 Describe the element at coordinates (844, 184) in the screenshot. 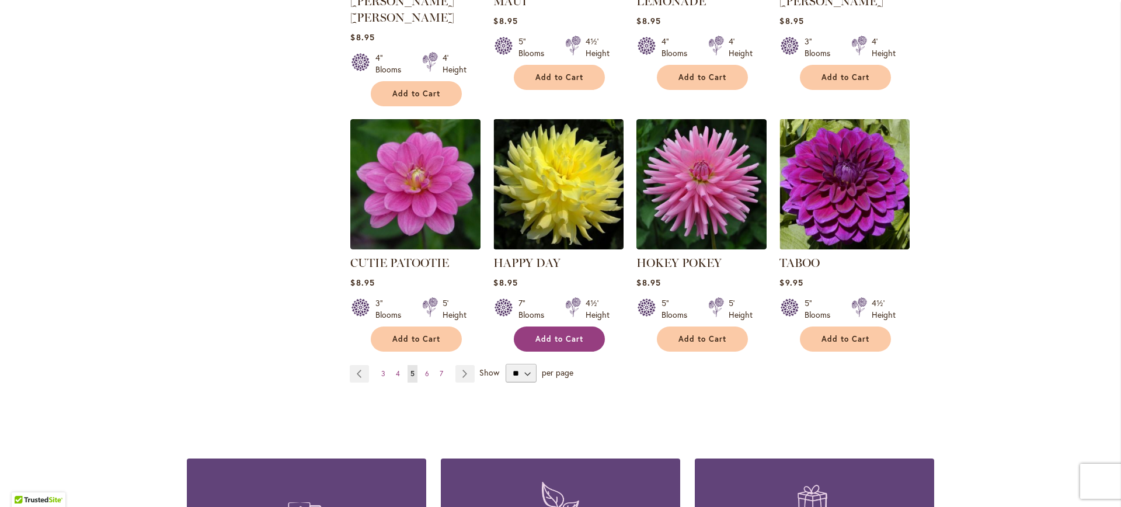

I see `img: TABOO` at that location.